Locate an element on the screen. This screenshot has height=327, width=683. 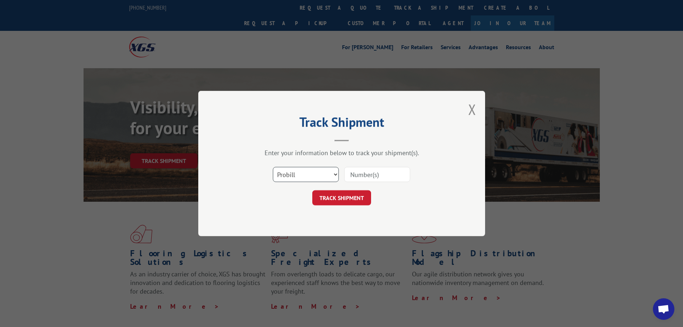
div: Open chat is located at coordinates (663, 309).